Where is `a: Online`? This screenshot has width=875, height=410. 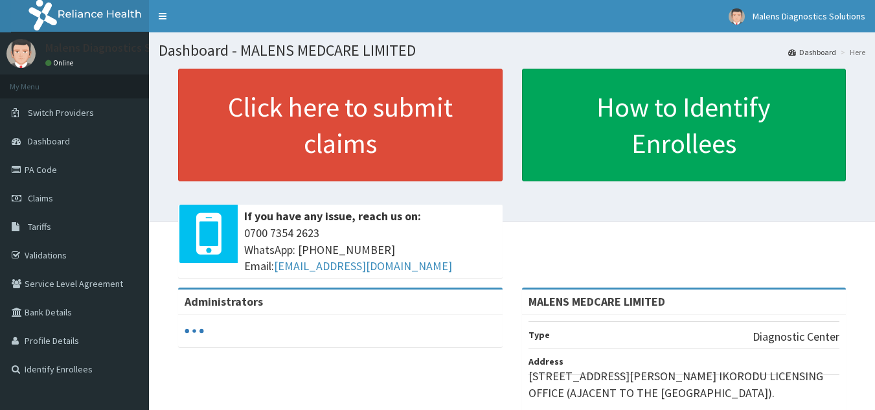
a: Online is located at coordinates (61, 63).